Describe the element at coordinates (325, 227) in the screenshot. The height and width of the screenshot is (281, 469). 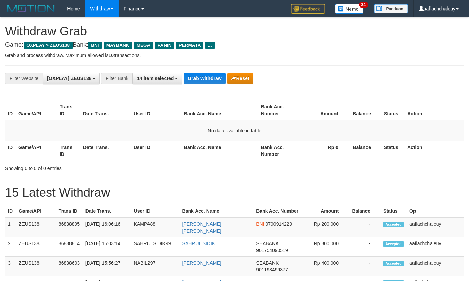
I see `td: Rp 200,000` at that location.